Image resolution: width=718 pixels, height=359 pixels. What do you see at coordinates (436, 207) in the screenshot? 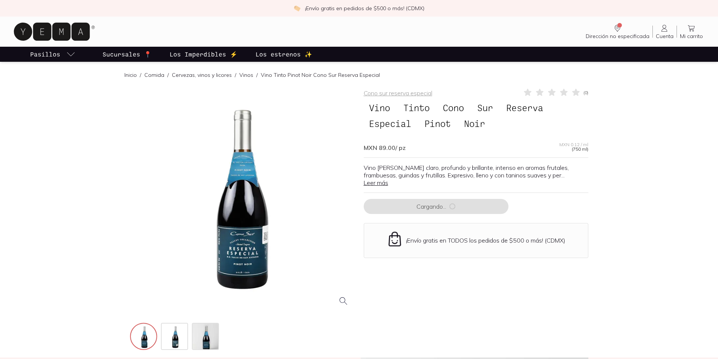
I see `button: Cargando...` at bounding box center [436, 207].